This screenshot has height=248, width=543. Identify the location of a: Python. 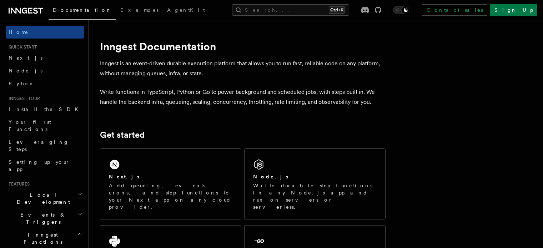
(45, 84).